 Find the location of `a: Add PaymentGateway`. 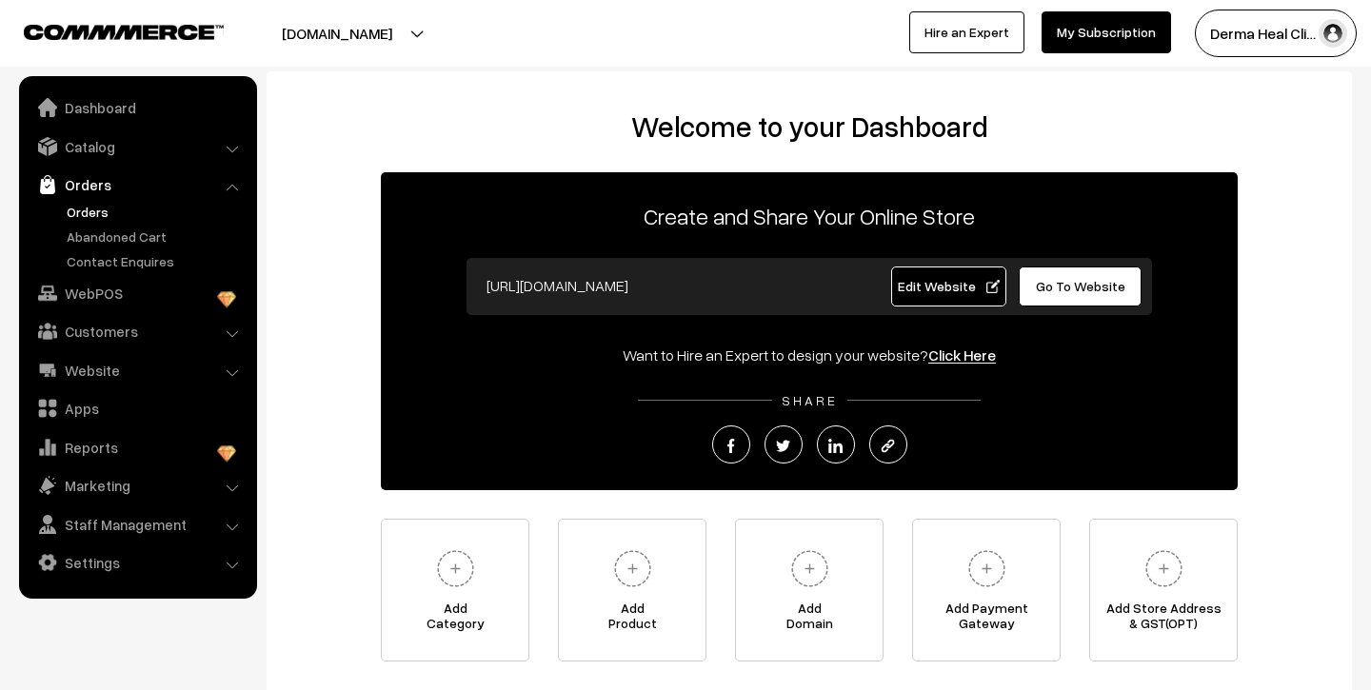

a: Add PaymentGateway is located at coordinates (987, 590).